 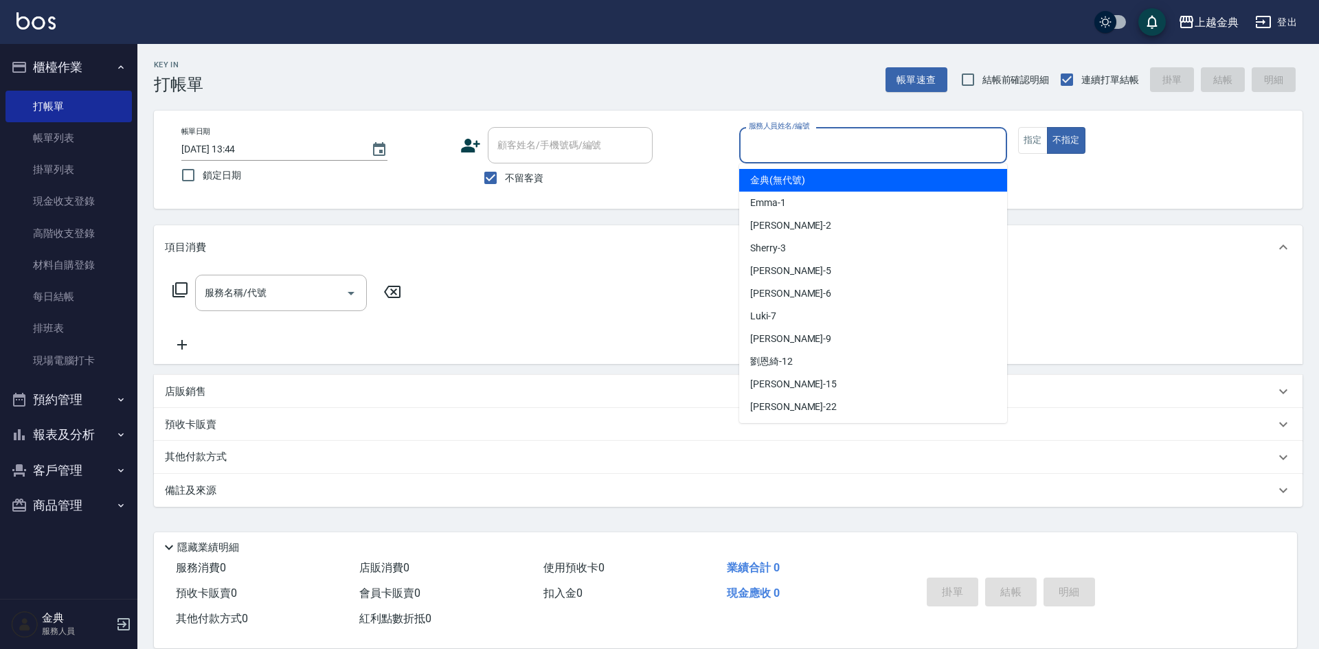 What do you see at coordinates (69, 361) in the screenshot?
I see `a: 現場電腦打卡` at bounding box center [69, 361].